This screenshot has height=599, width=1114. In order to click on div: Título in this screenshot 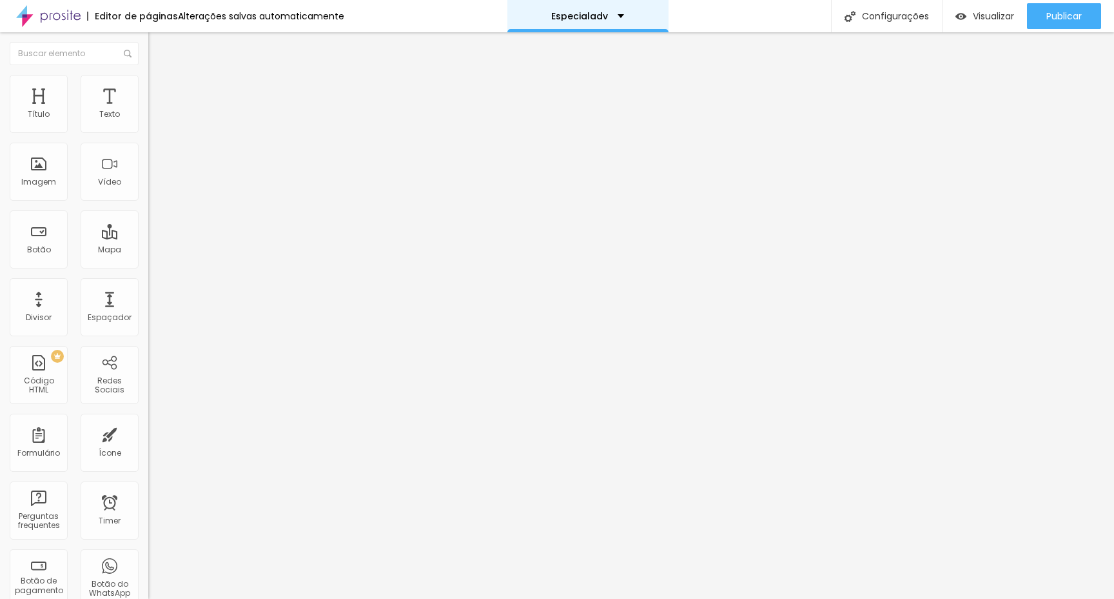, I will do `click(39, 114)`.